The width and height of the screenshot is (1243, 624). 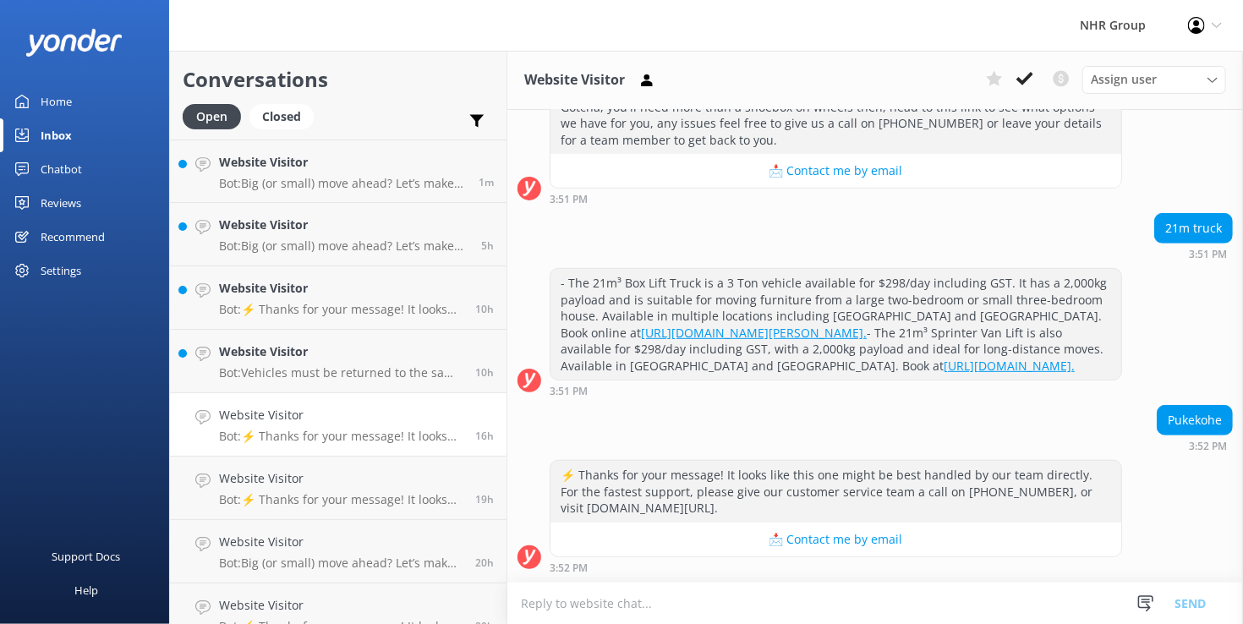 What do you see at coordinates (338, 79) in the screenshot?
I see `h2: Conversations` at bounding box center [338, 79].